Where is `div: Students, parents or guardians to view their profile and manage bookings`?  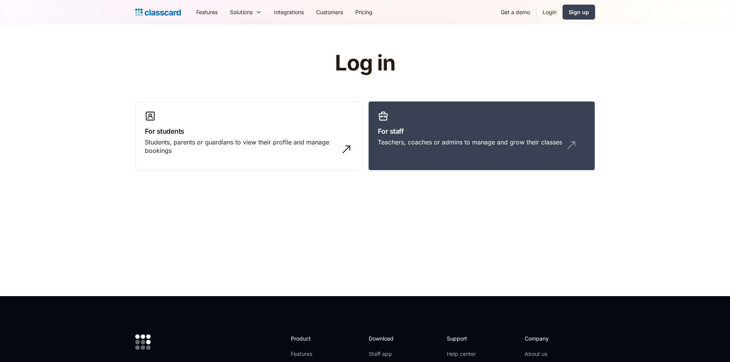 div: Students, parents or guardians to view their profile and manage bookings is located at coordinates (241, 146).